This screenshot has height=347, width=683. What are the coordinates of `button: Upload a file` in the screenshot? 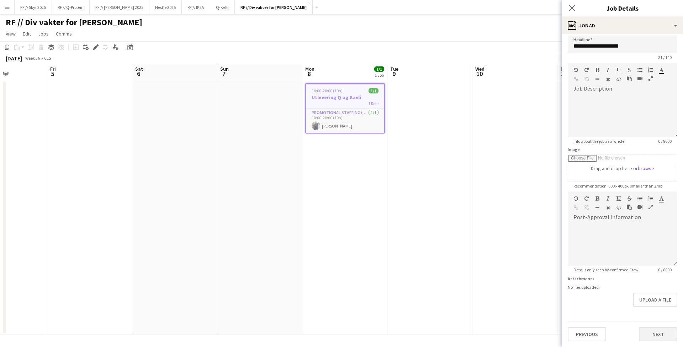 It's located at (655, 300).